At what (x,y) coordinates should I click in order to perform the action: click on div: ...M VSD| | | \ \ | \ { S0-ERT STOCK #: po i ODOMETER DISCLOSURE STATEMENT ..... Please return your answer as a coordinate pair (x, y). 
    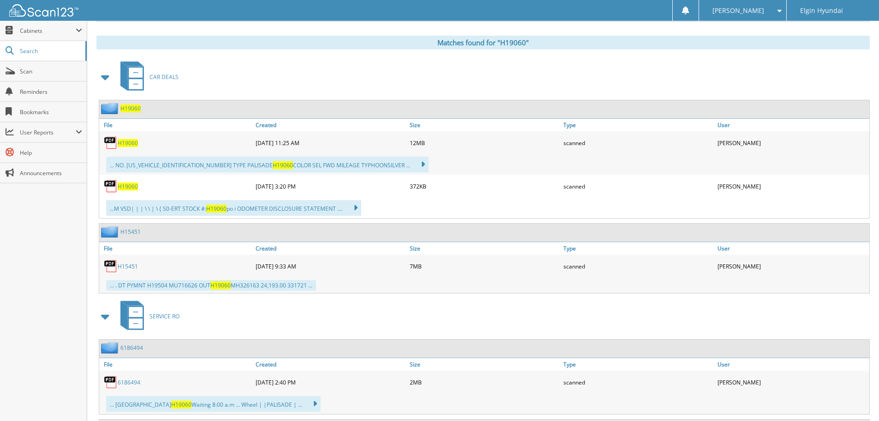
    Looking at the image, I should click on (234, 208).